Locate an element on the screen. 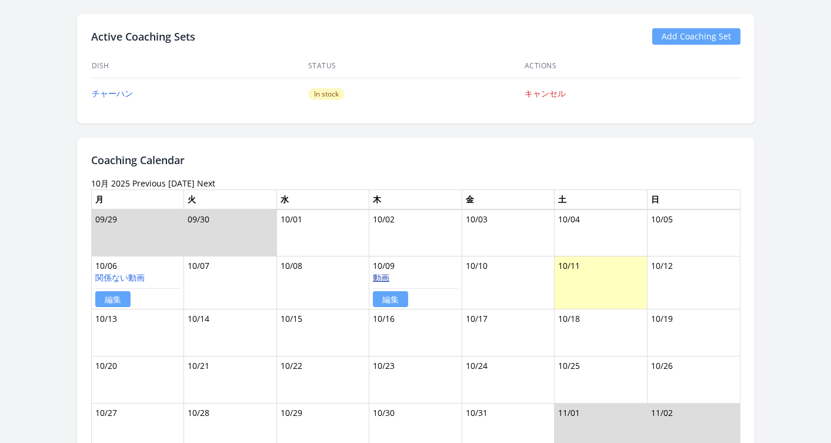 The image size is (831, 443). a: Previous is located at coordinates (149, 183).